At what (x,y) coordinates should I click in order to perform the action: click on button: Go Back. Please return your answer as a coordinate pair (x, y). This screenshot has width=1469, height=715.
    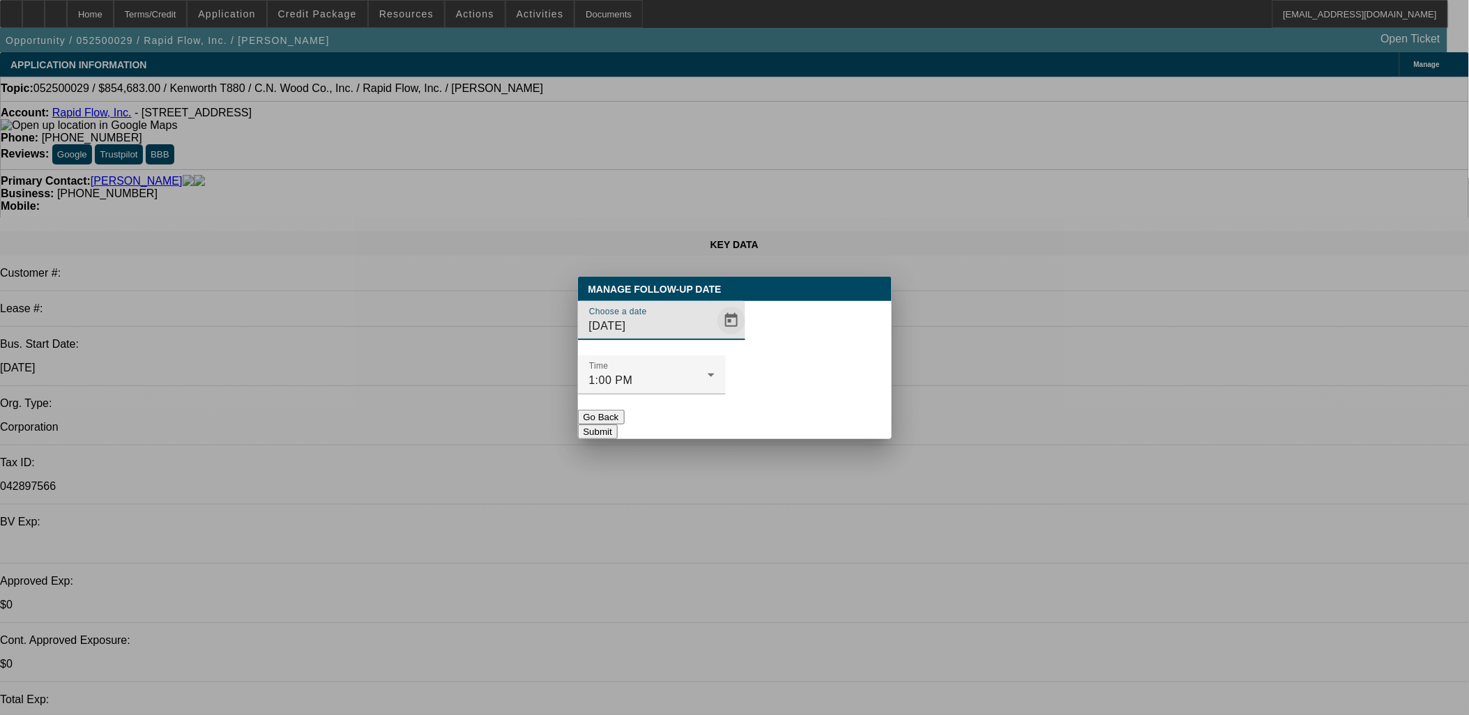
    Looking at the image, I should click on (601, 417).